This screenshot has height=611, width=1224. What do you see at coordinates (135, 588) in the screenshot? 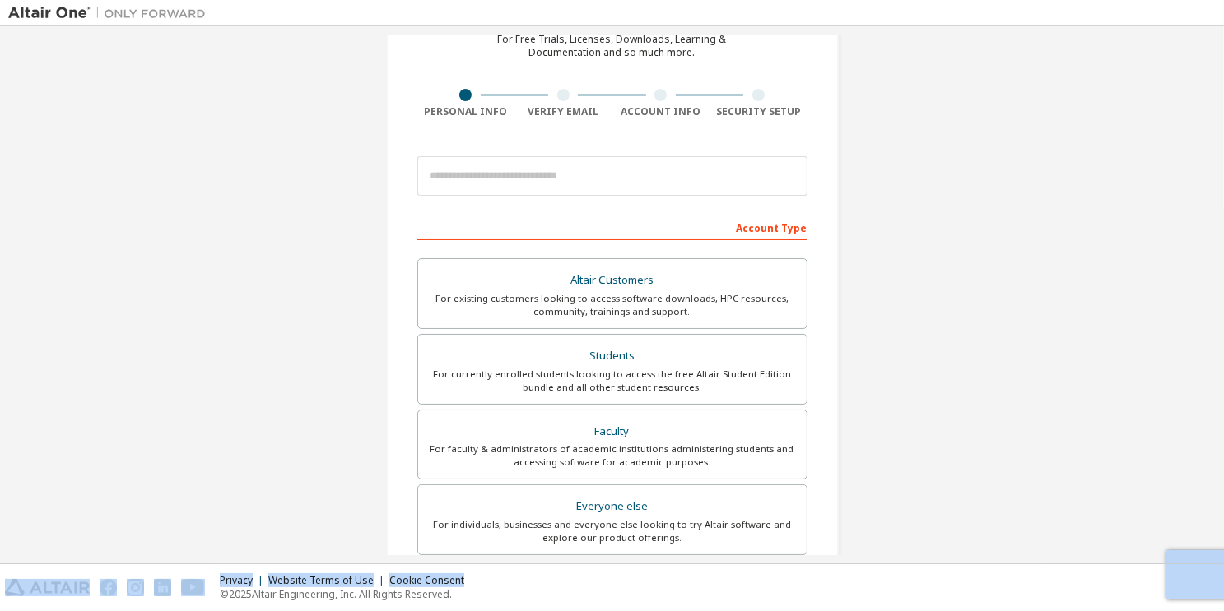
I see `img: instagram.svg` at bounding box center [135, 588].